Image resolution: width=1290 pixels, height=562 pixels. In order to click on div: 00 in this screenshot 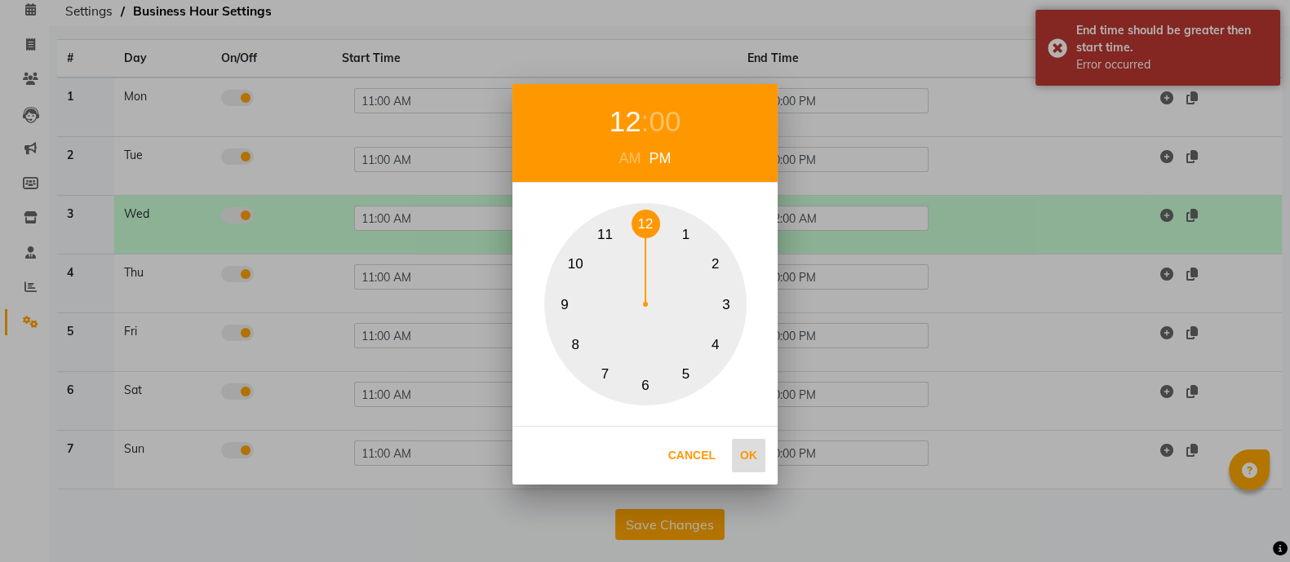, I will do `click(664, 122)`.